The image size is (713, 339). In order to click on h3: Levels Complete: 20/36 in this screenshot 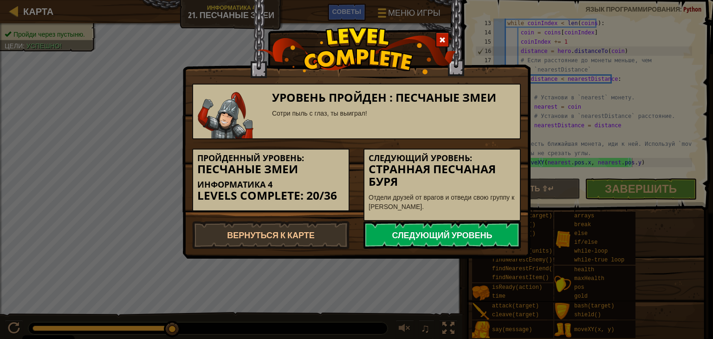, I will do `click(270, 195)`.